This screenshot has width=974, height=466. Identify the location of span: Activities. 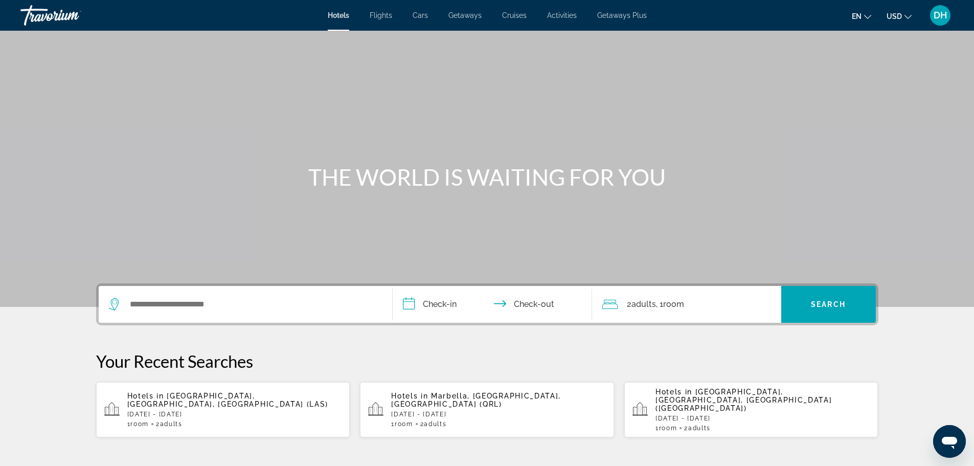
(562, 15).